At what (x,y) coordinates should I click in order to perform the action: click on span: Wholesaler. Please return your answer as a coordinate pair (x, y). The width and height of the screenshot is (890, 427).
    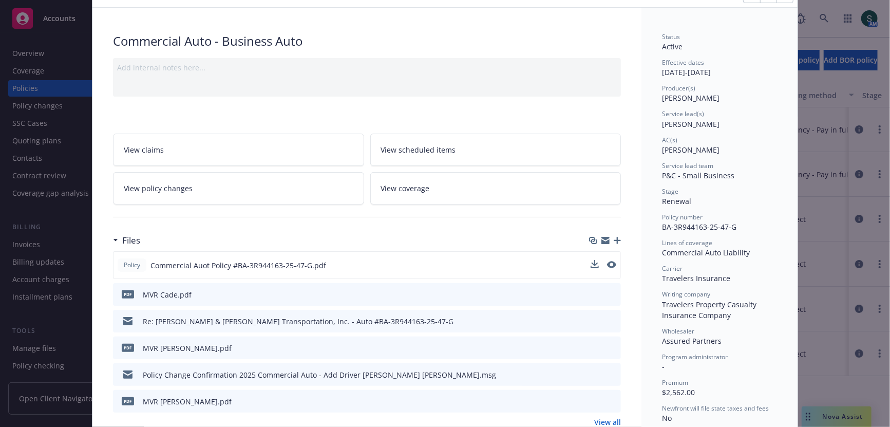
    Looking at the image, I should click on (678, 331).